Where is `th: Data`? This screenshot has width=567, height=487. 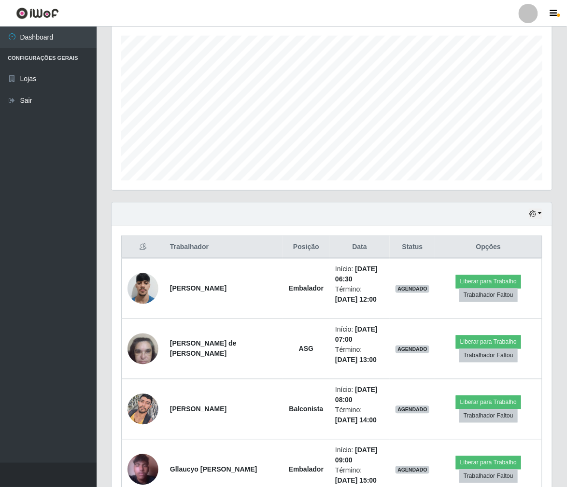 th: Data is located at coordinates (359, 247).